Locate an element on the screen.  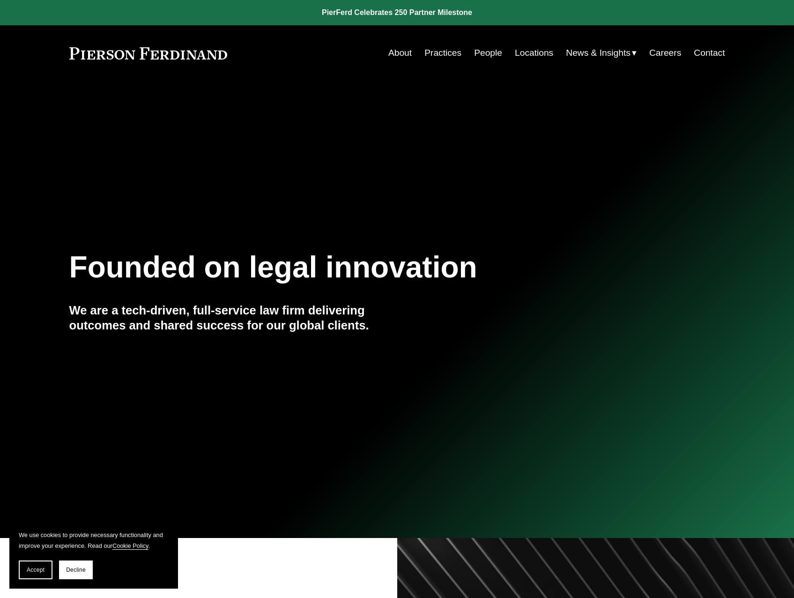
a: Careers is located at coordinates (665, 53).